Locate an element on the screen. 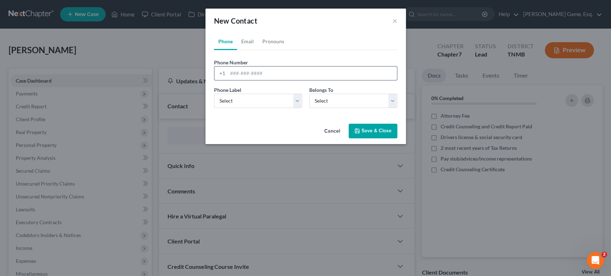 The image size is (611, 276). span: Phone Number is located at coordinates (231, 62).